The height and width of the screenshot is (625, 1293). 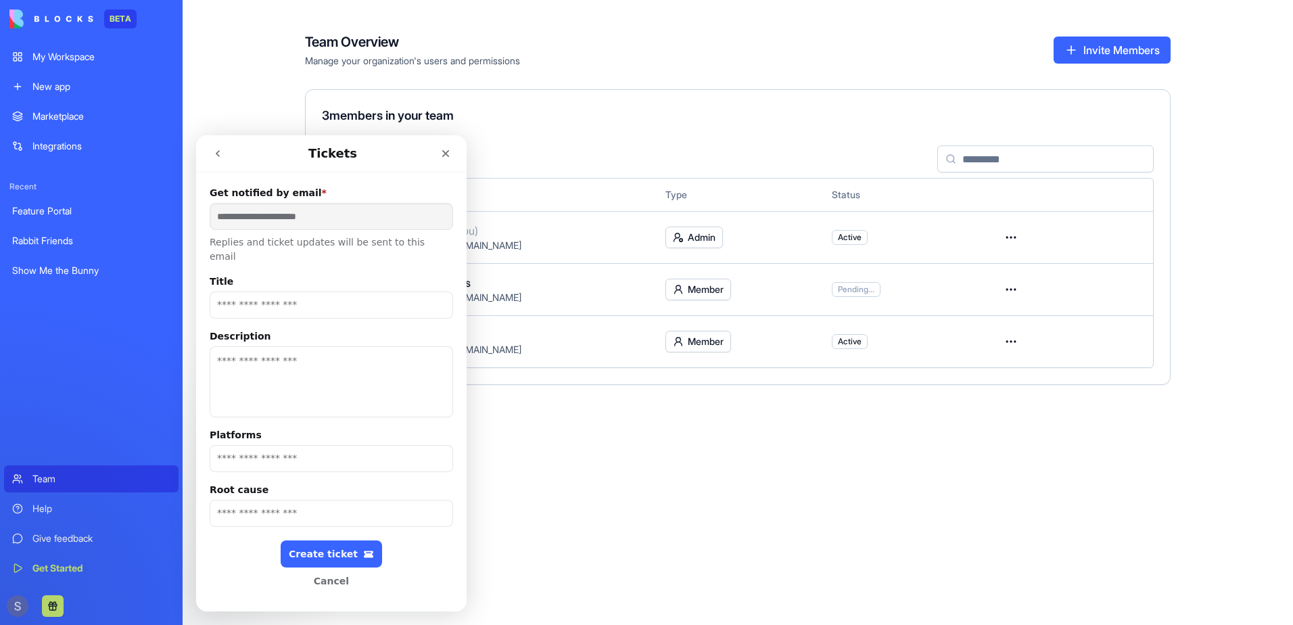 I want to click on div: Rabbit Friends, so click(x=91, y=241).